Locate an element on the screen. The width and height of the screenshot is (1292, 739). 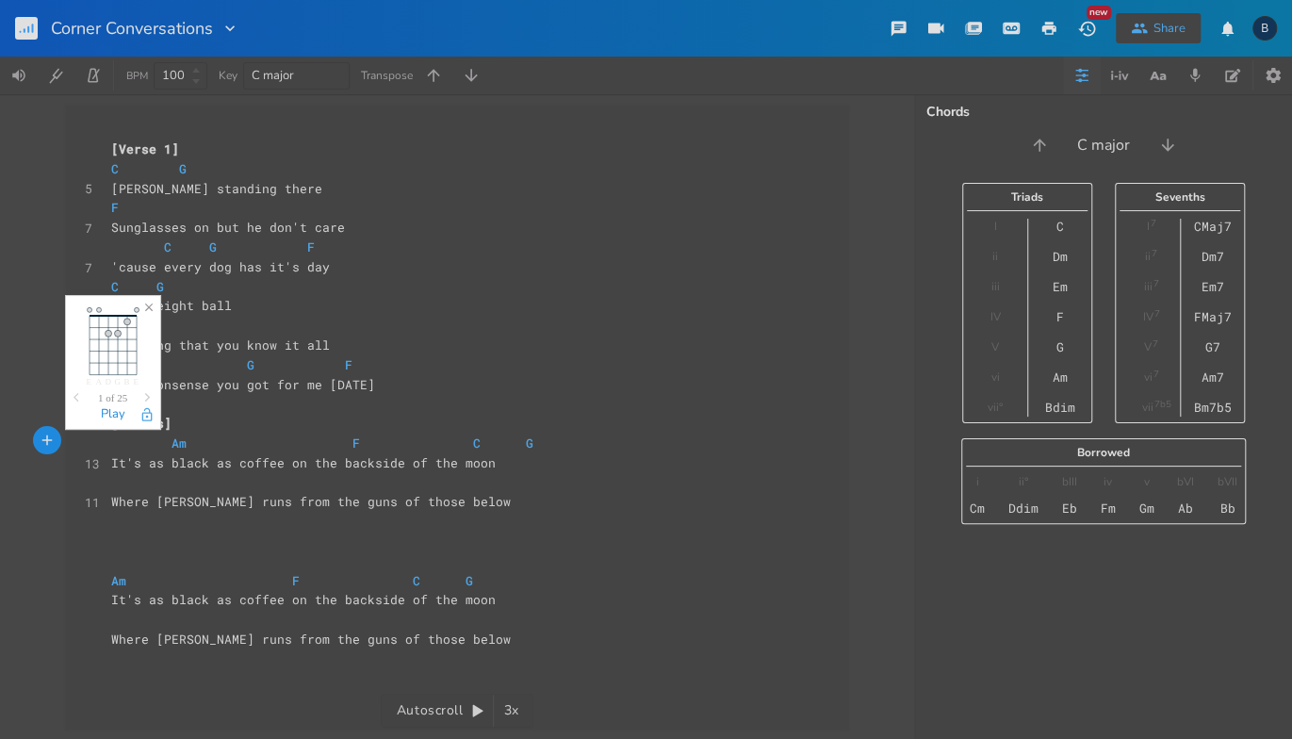
text: B is located at coordinates (126, 382).